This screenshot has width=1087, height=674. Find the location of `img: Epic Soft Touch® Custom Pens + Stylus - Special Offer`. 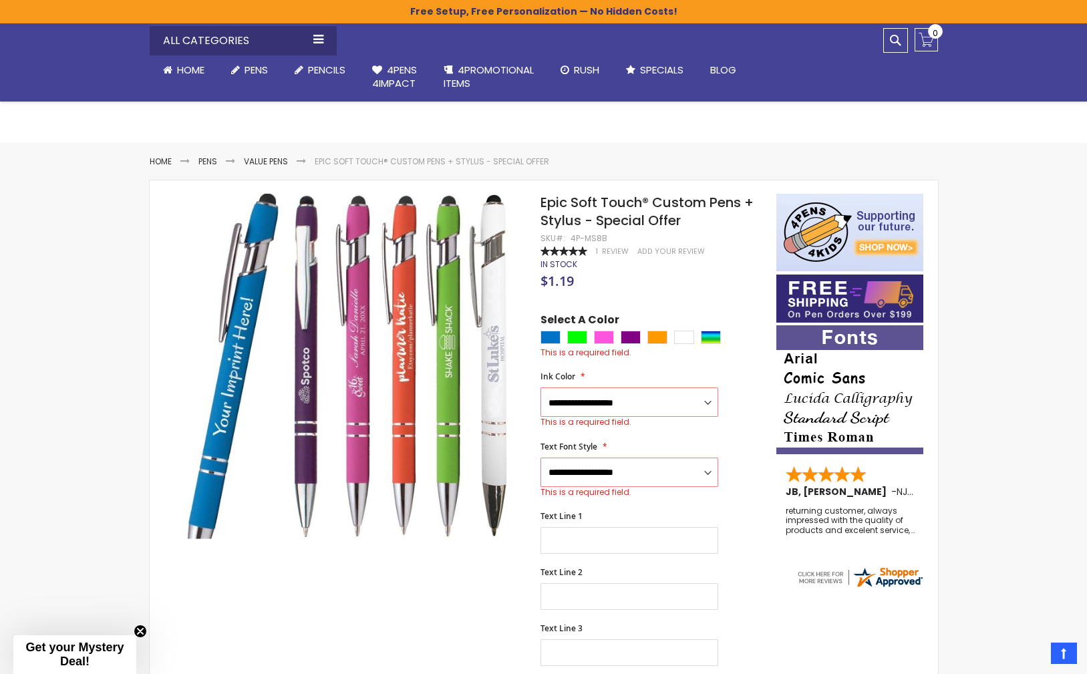

img: Epic Soft Touch® Custom Pens + Stylus - Special Offer is located at coordinates (350, 366).